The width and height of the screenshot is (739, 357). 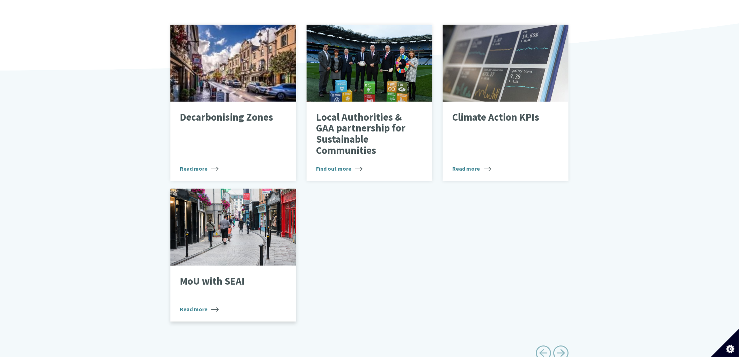 What do you see at coordinates (370, 103) in the screenshot?
I see `a: Local Authorities & GAA partnership for Sustainable Communities Find out more` at bounding box center [370, 103].